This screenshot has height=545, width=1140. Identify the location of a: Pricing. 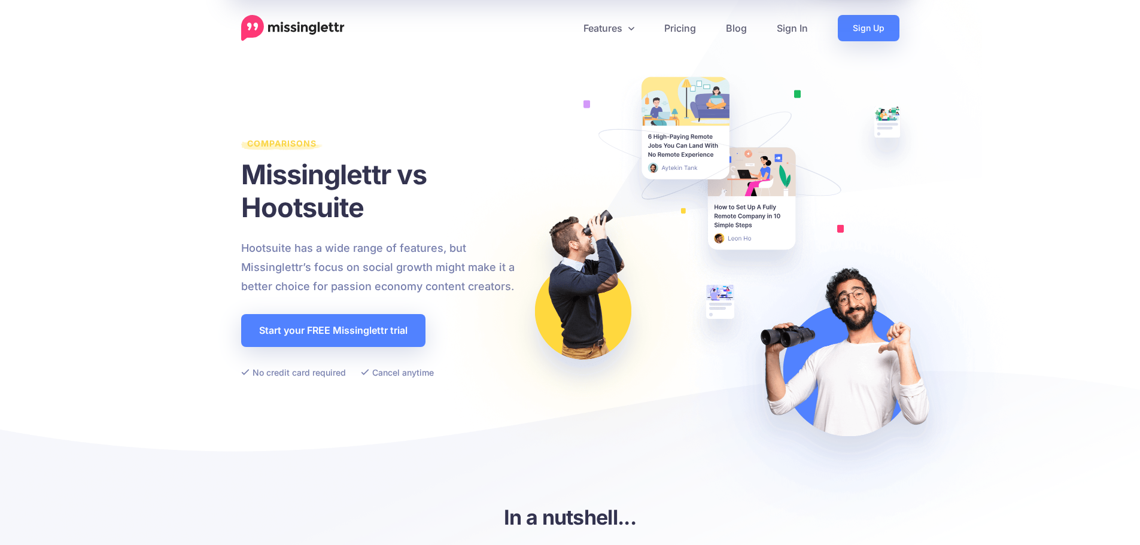
(680, 28).